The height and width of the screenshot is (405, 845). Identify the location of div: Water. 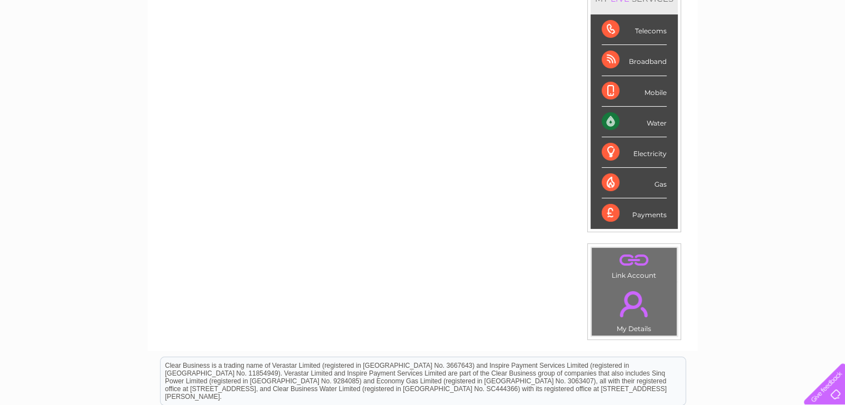
(634, 122).